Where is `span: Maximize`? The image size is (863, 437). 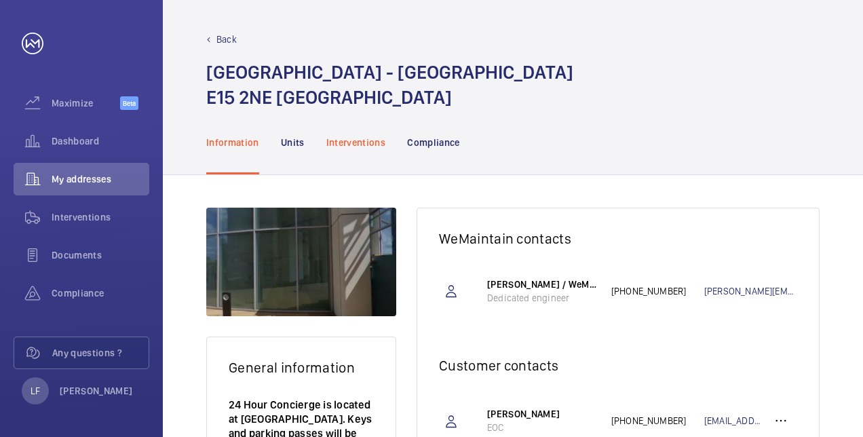
span: Maximize is located at coordinates (86, 103).